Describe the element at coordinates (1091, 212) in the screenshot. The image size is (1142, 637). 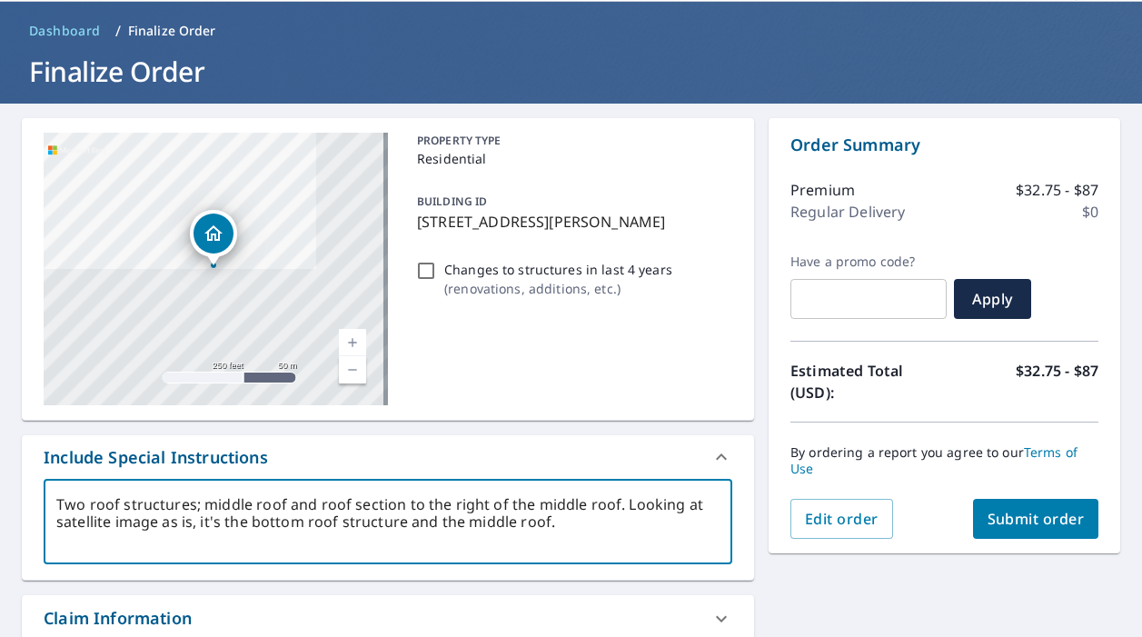
I see `p: $0` at that location.